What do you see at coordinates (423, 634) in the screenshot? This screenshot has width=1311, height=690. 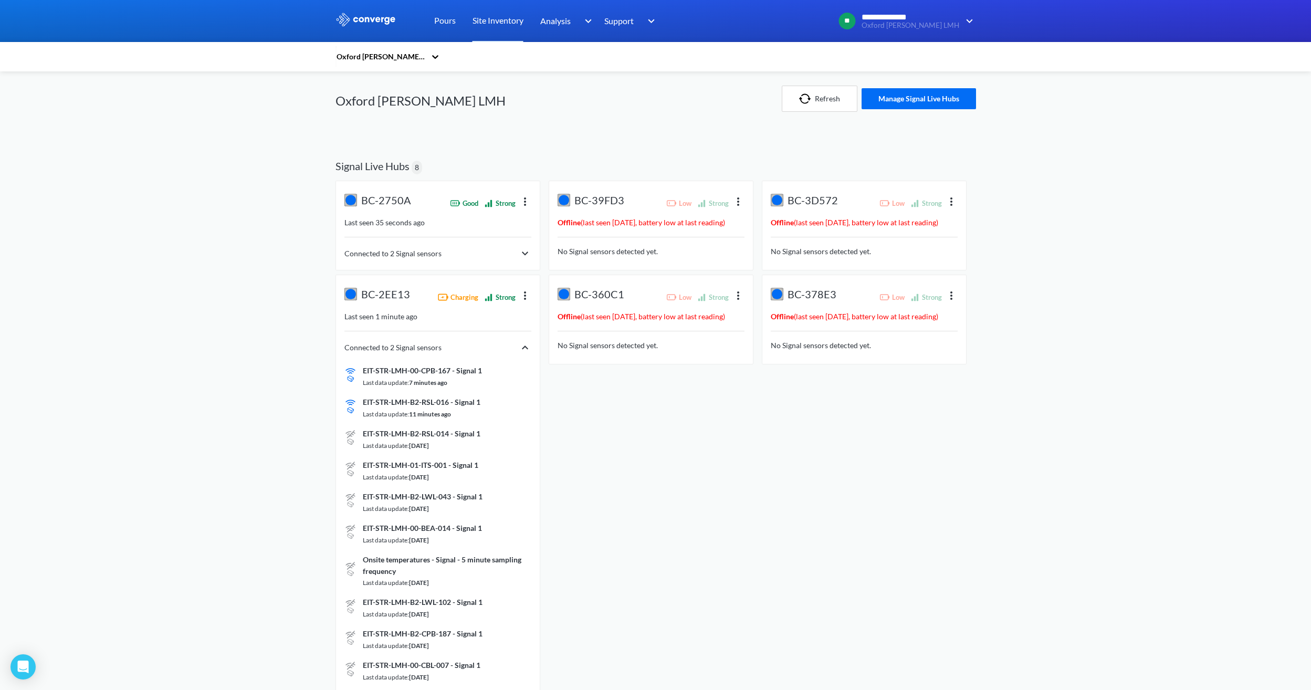 I see `span: EIT-STR-LMH-B2-CPB-187 - Signal 1` at bounding box center [423, 634].